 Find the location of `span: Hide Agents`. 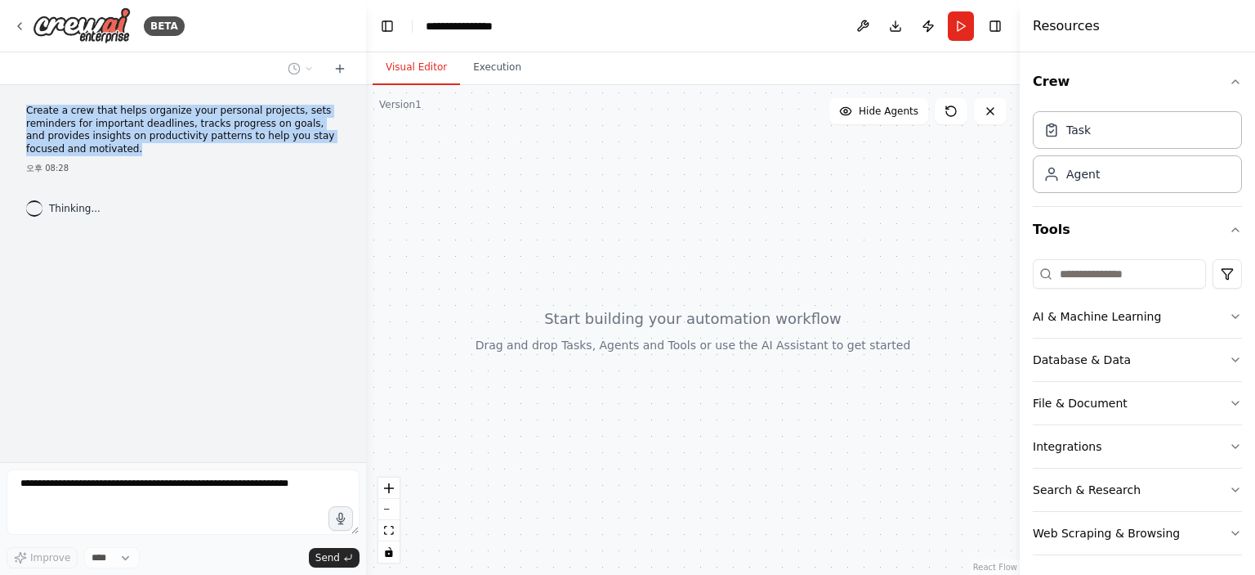

span: Hide Agents is located at coordinates (888, 111).